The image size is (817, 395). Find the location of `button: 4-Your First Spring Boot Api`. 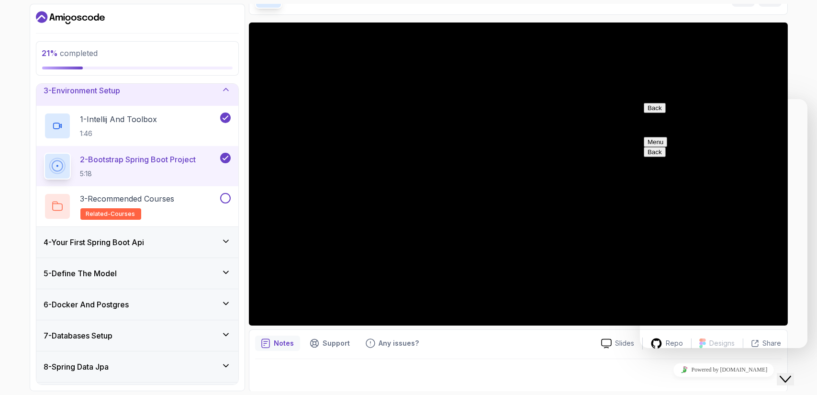

button: 4-Your First Spring Boot Api is located at coordinates (137, 242).